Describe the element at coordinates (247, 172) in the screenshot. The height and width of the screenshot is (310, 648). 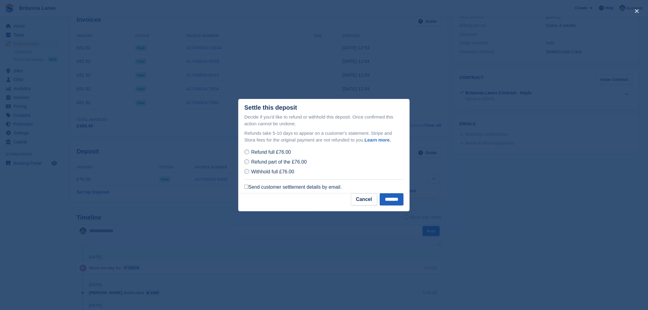
I see `input: Withhold full £76.00` at that location.